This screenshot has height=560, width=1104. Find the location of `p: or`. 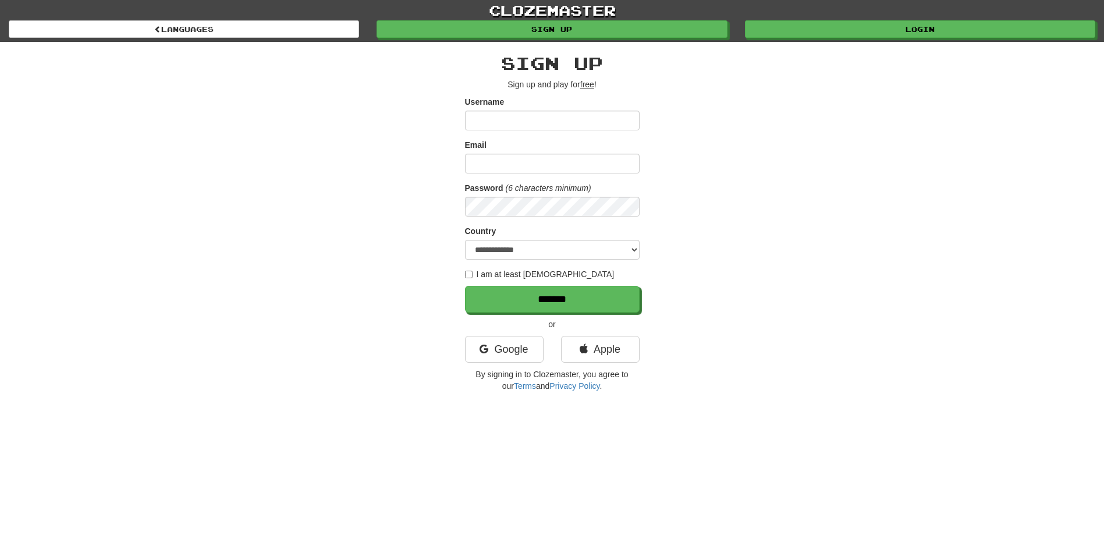

p: or is located at coordinates (552, 324).